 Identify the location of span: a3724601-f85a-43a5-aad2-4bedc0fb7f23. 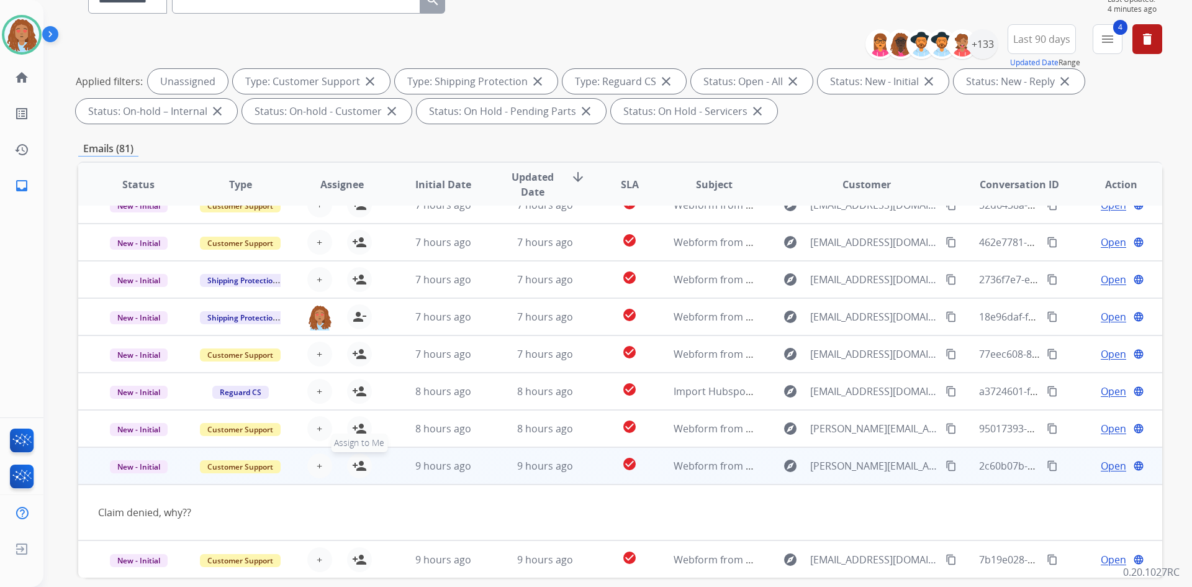
(1072, 391).